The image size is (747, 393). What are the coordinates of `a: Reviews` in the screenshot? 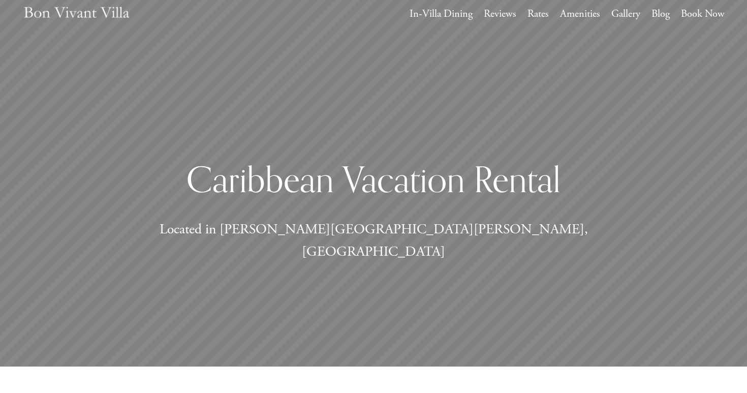 It's located at (500, 14).